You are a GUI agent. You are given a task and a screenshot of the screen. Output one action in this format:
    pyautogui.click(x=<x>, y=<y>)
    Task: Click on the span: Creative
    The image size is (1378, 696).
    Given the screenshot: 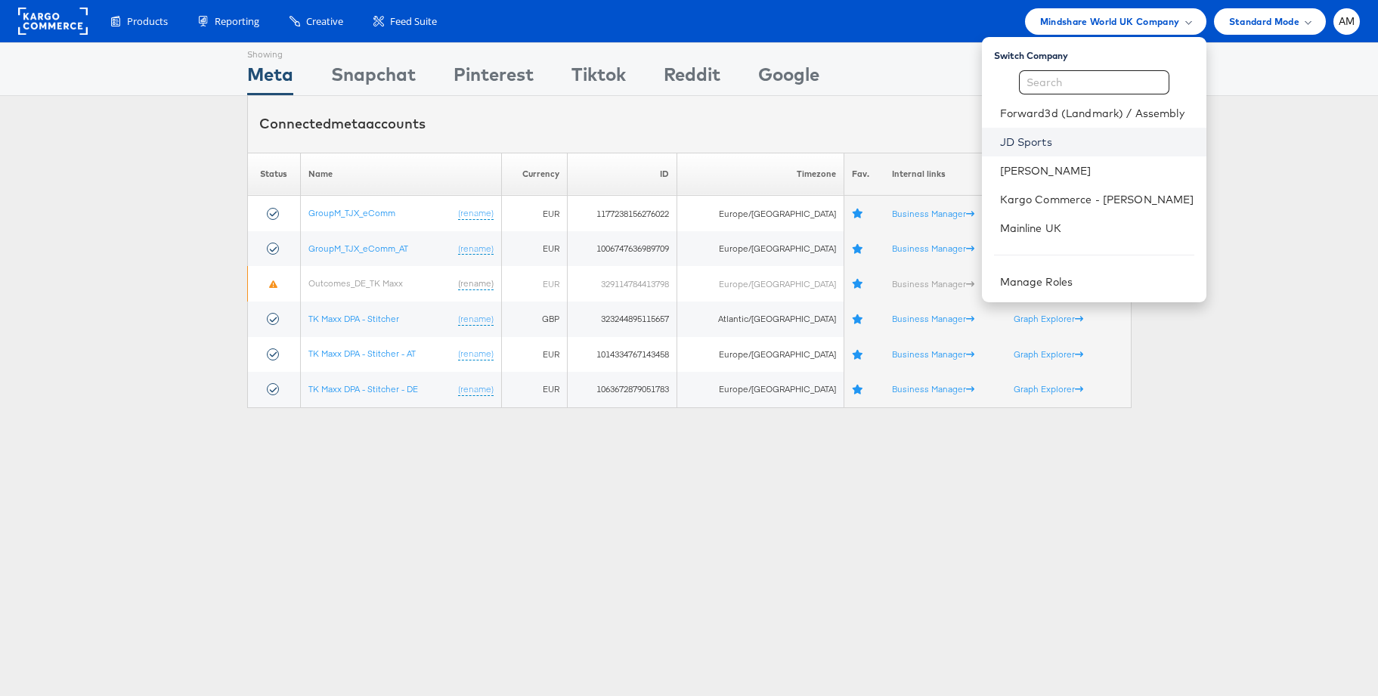 What is the action you would take?
    pyautogui.click(x=324, y=21)
    